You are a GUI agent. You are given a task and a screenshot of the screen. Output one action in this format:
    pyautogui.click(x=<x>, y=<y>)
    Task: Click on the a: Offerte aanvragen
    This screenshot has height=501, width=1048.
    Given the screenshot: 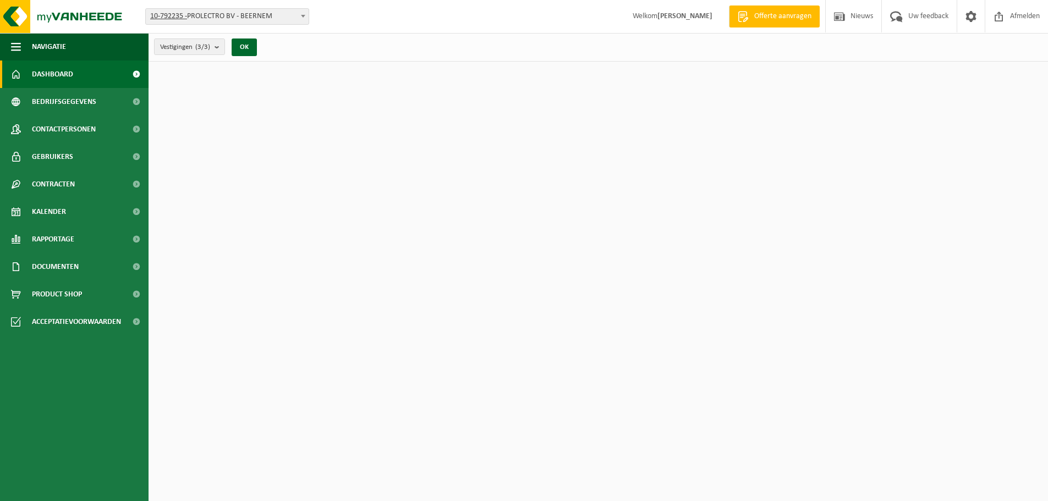 What is the action you would take?
    pyautogui.click(x=774, y=17)
    